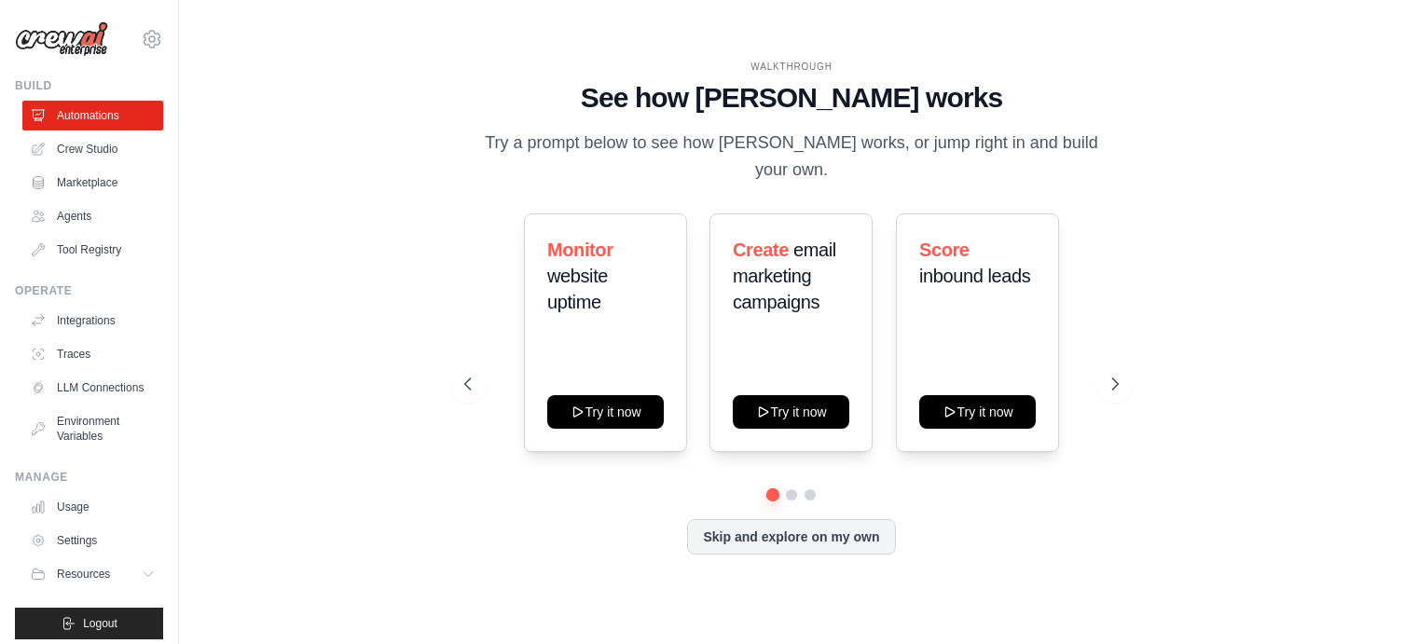 The width and height of the screenshot is (1404, 644). Describe the element at coordinates (92, 250) in the screenshot. I see `a: Tool Registry` at that location.